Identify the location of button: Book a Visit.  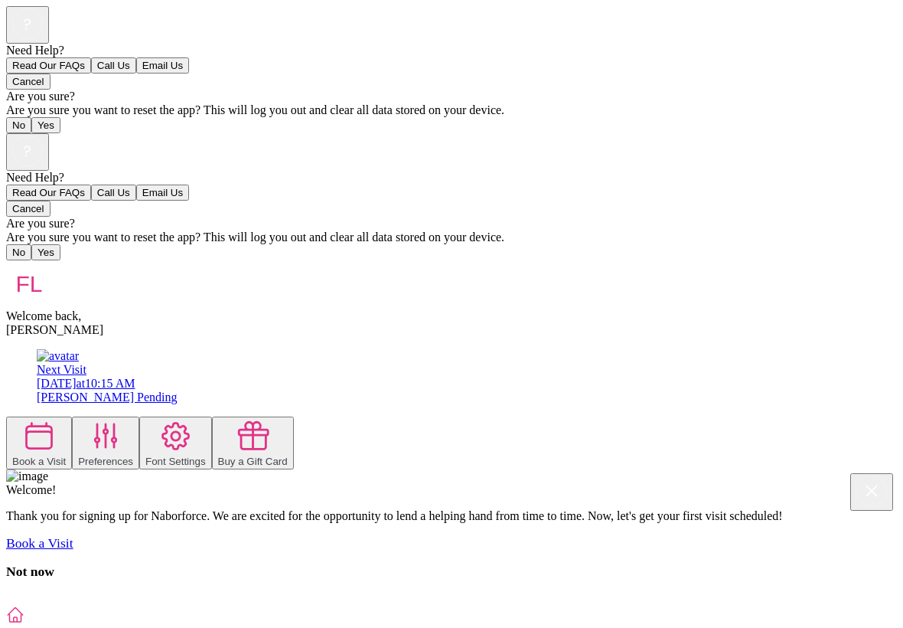
(39, 442).